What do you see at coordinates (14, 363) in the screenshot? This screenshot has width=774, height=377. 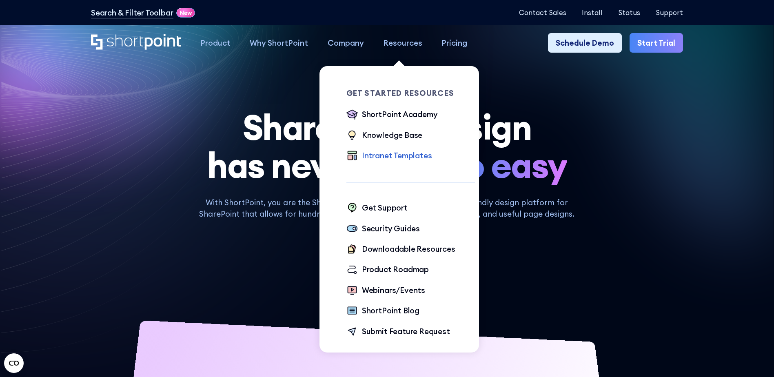 I see `button: Open CMP widget` at bounding box center [14, 363].